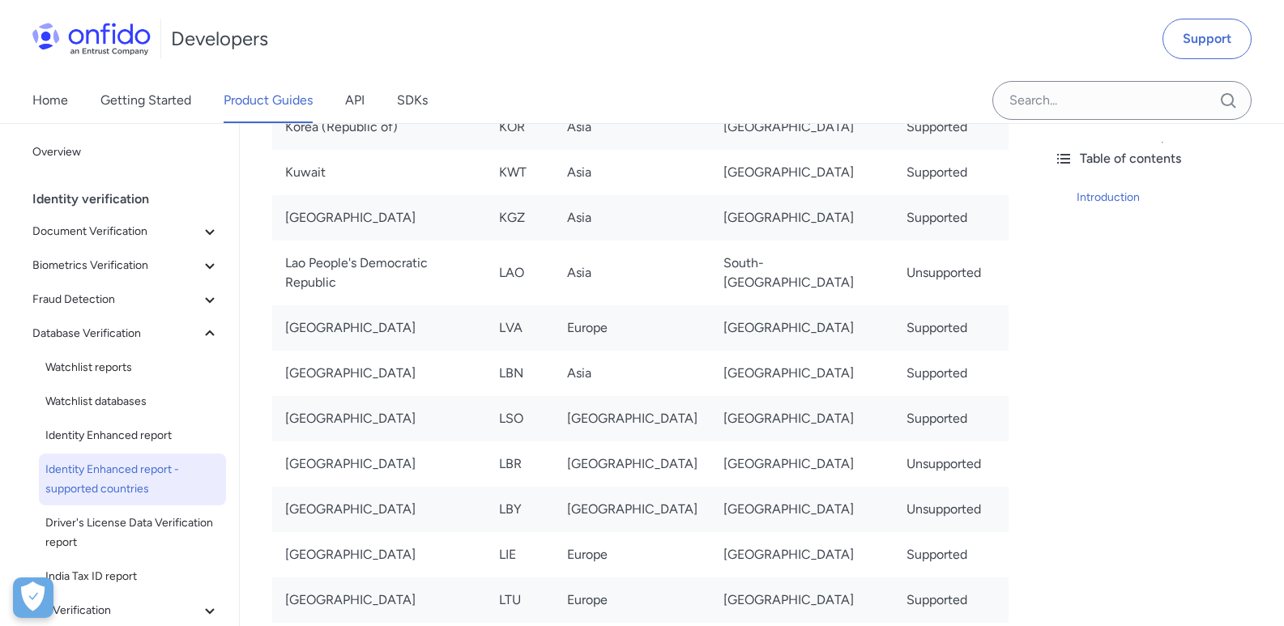 The width and height of the screenshot is (1284, 626). Describe the element at coordinates (126, 334) in the screenshot. I see `button: Database Verification` at that location.